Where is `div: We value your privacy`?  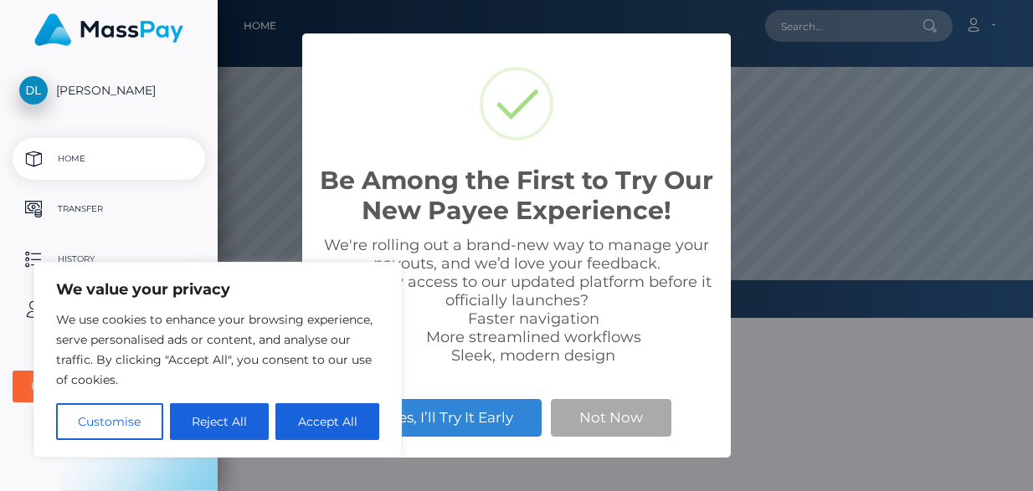
div: We value your privacy is located at coordinates (218, 360).